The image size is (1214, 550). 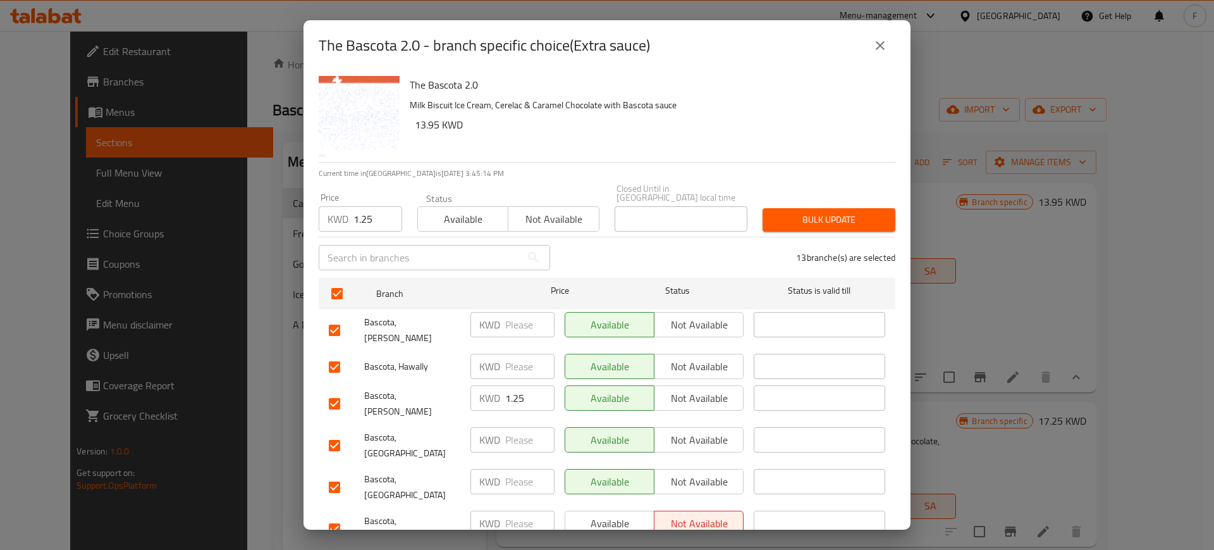 What do you see at coordinates (484, 46) in the screenshot?
I see `h2: The Bascota 2.0 - branch specific choice(Extra sauce)` at bounding box center [484, 46].